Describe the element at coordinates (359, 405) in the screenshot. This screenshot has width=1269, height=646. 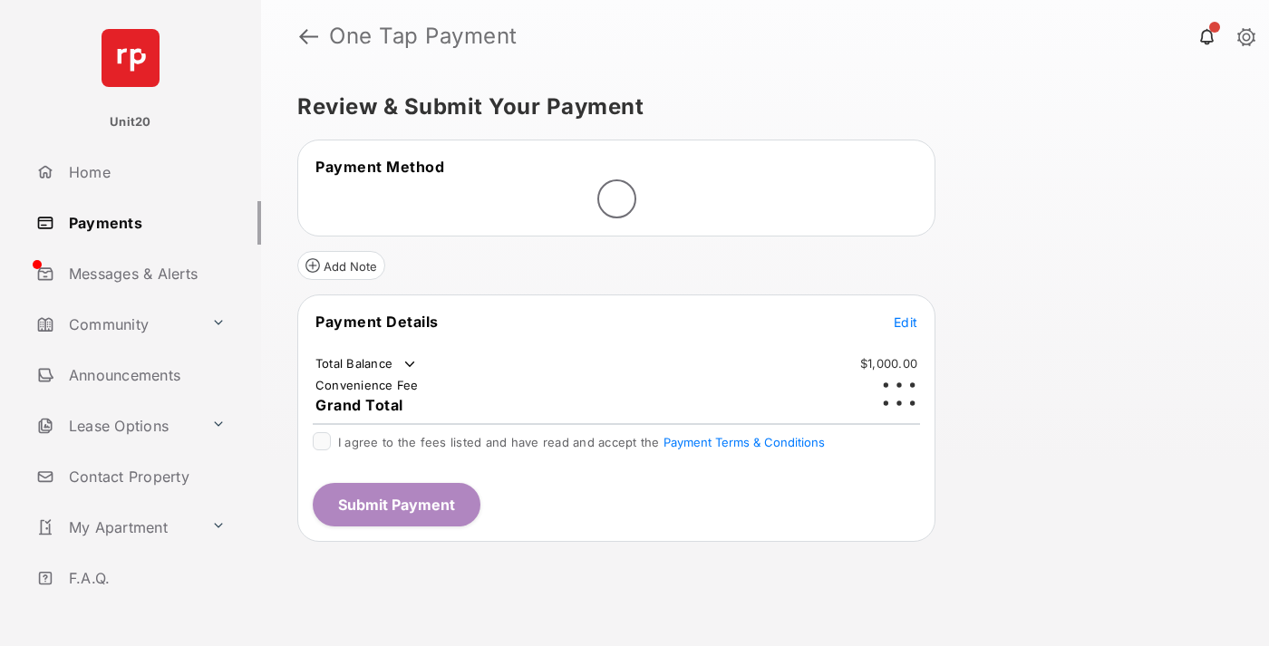
I see `span: Grand Total` at that location.